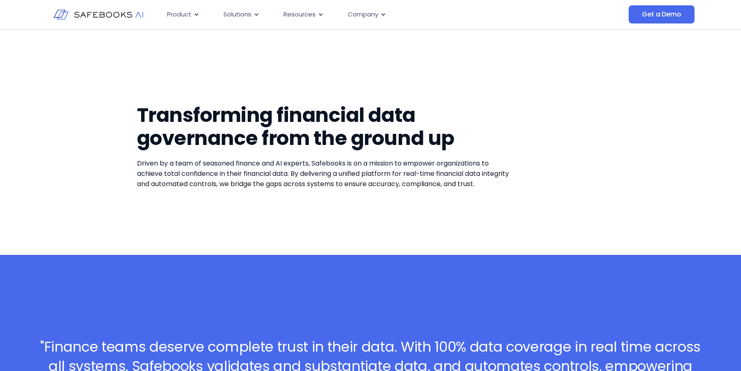 This screenshot has width=741, height=371. I want to click on span: Product, so click(179, 14).